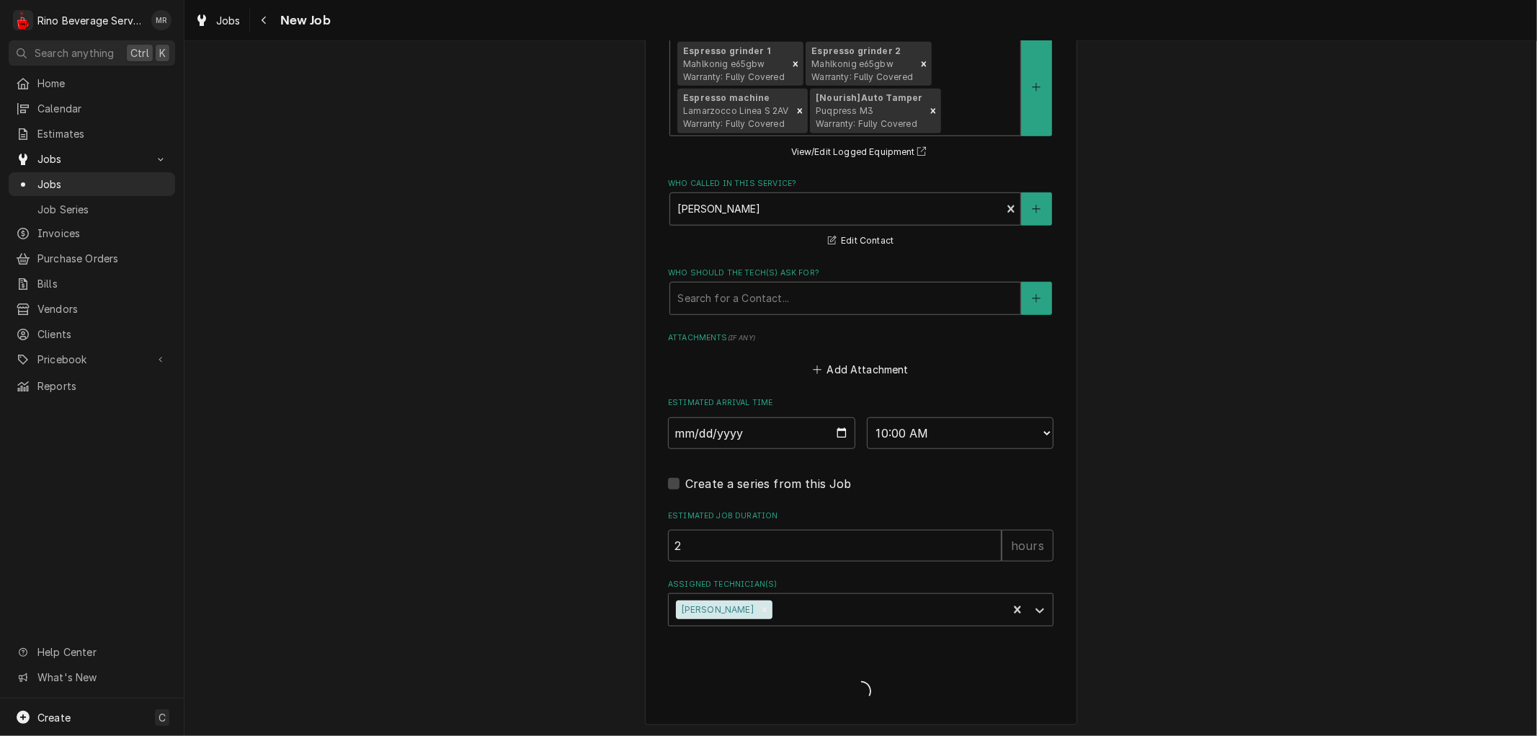 The image size is (1537, 736). What do you see at coordinates (861, 338) in the screenshot?
I see `label: Attachments` at bounding box center [861, 338].